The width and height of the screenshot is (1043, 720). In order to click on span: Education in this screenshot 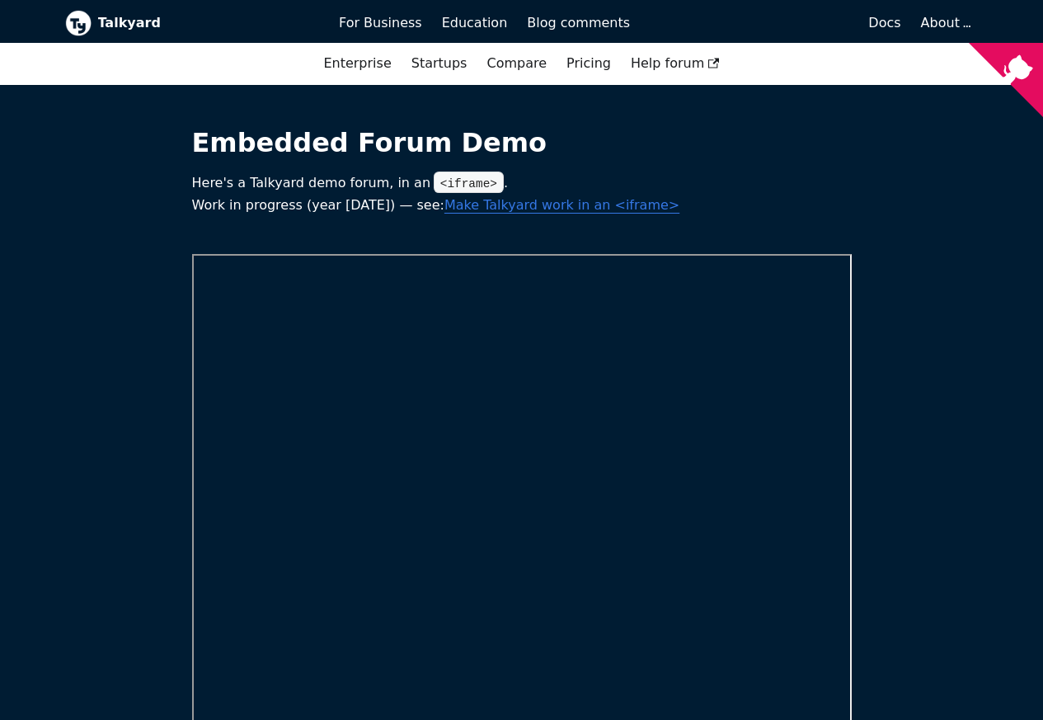, I will do `click(475, 22)`.